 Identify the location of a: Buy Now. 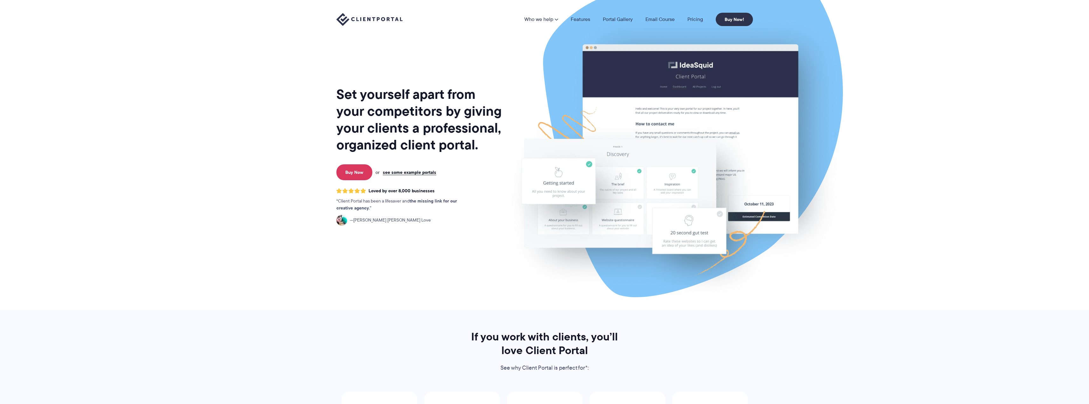
(354, 172).